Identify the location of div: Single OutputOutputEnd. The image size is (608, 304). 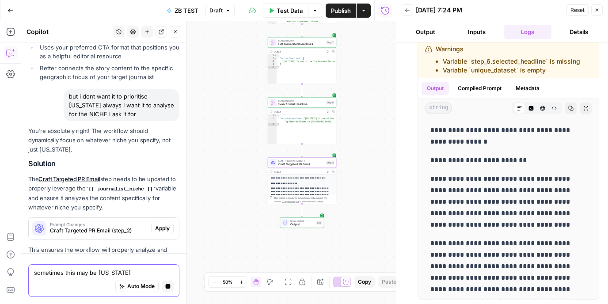
(302, 223).